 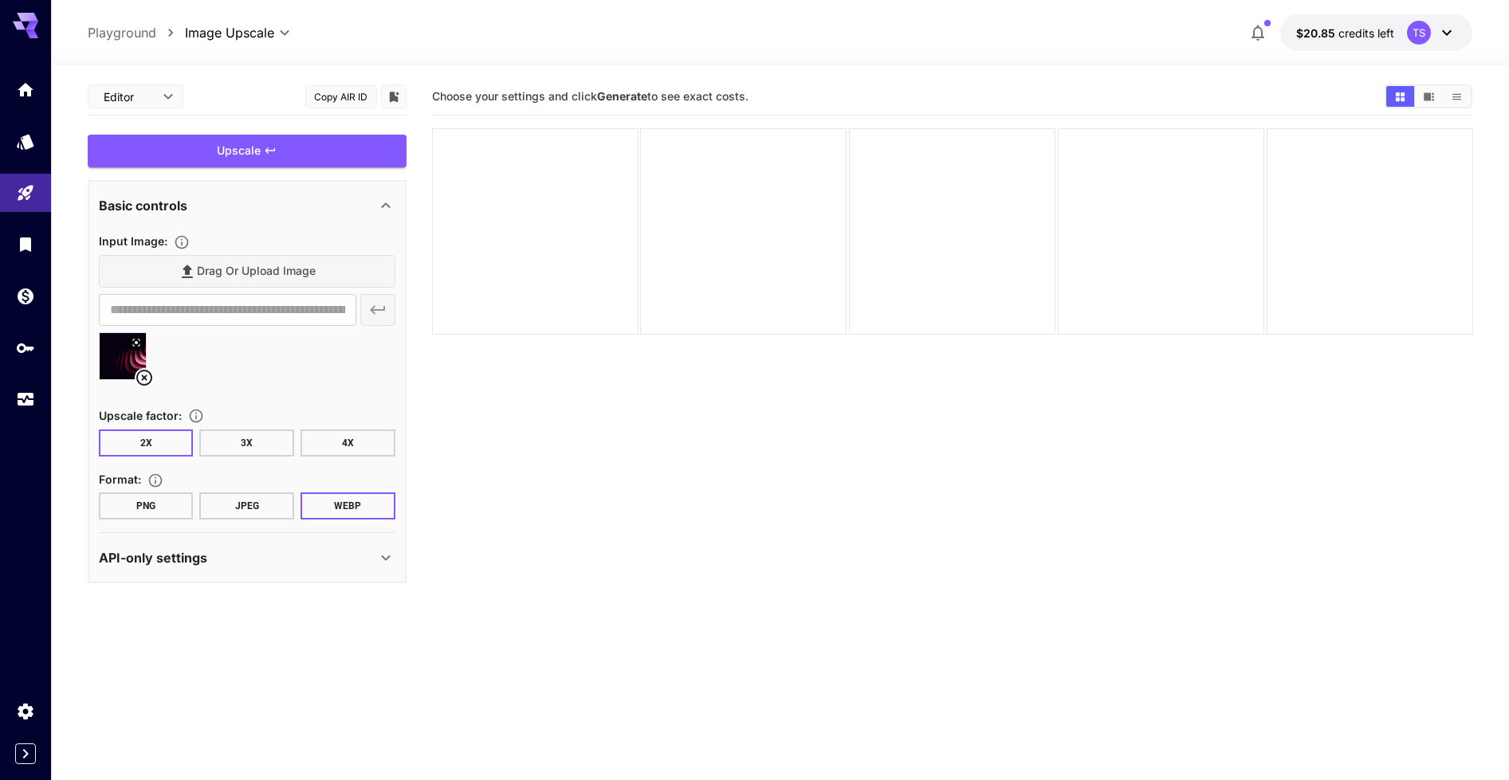 I want to click on button: Choose the file format for the output image., so click(x=155, y=481).